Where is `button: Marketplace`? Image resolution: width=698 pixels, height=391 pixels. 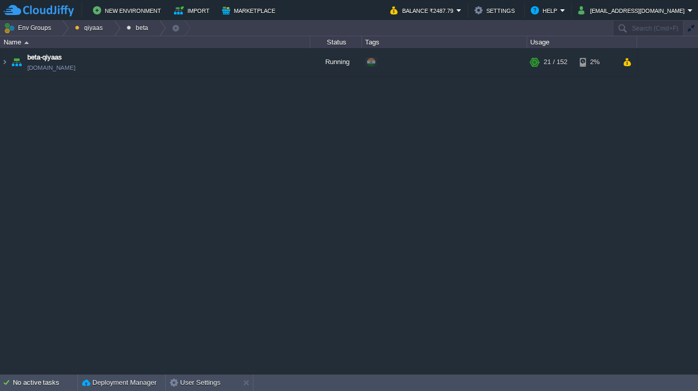 button: Marketplace is located at coordinates (250, 10).